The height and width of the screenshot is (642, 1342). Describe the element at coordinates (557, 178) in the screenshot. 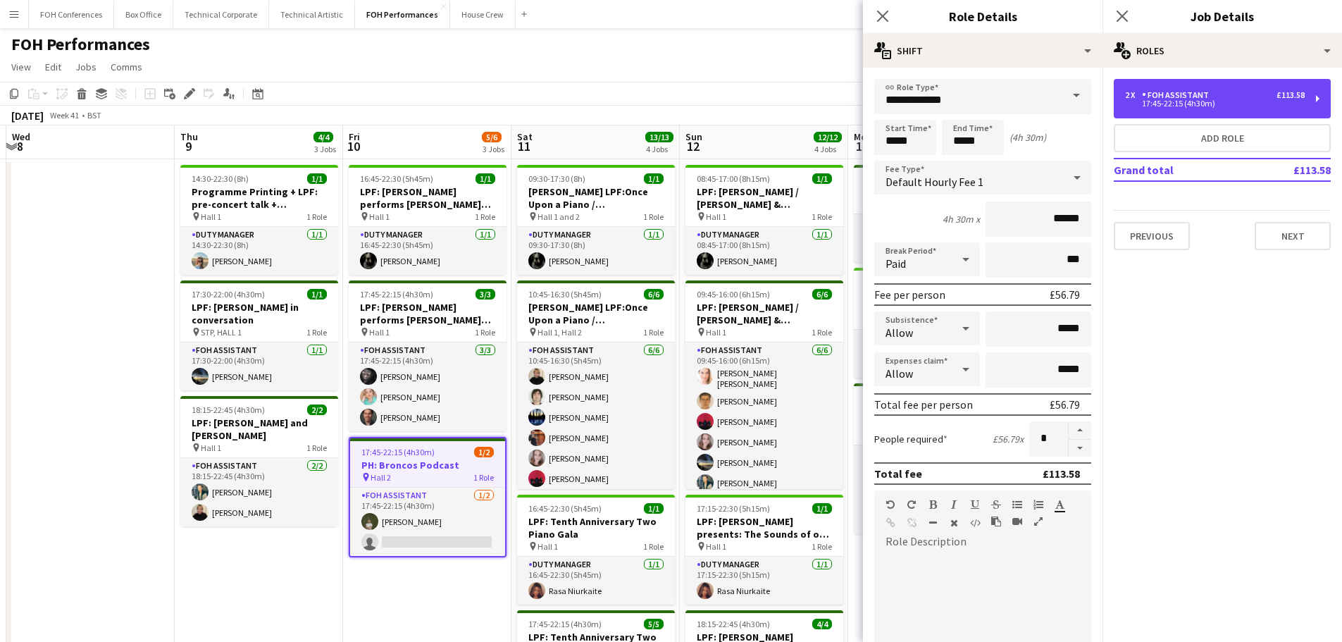

I see `span: 09:30-17:30 (8h)` at that location.